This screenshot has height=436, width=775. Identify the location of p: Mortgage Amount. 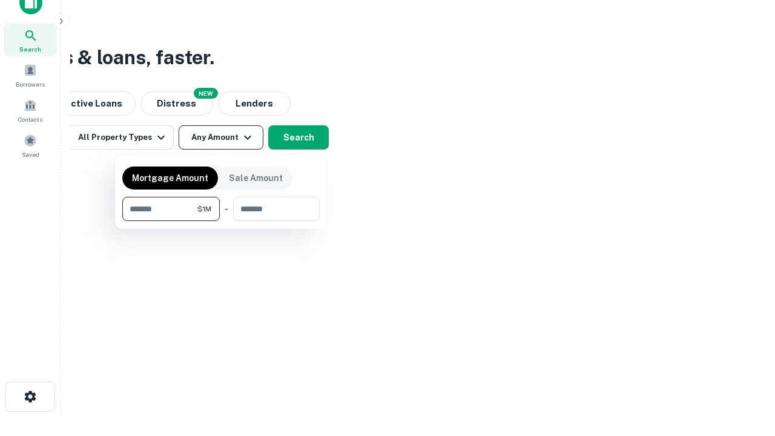
(170, 178).